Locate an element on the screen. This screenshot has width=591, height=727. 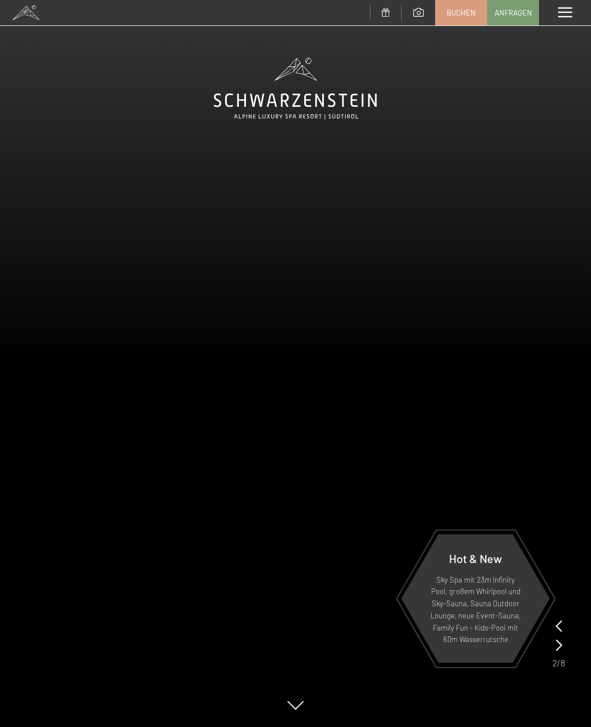
span: 8 is located at coordinates (563, 663).